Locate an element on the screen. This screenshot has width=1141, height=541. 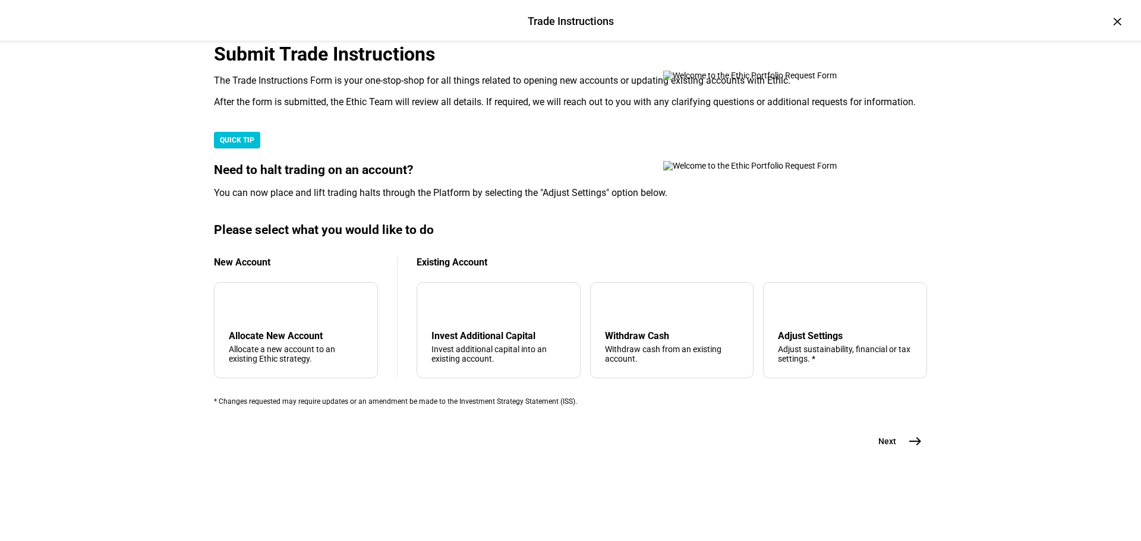
div: New Account is located at coordinates (296, 262).